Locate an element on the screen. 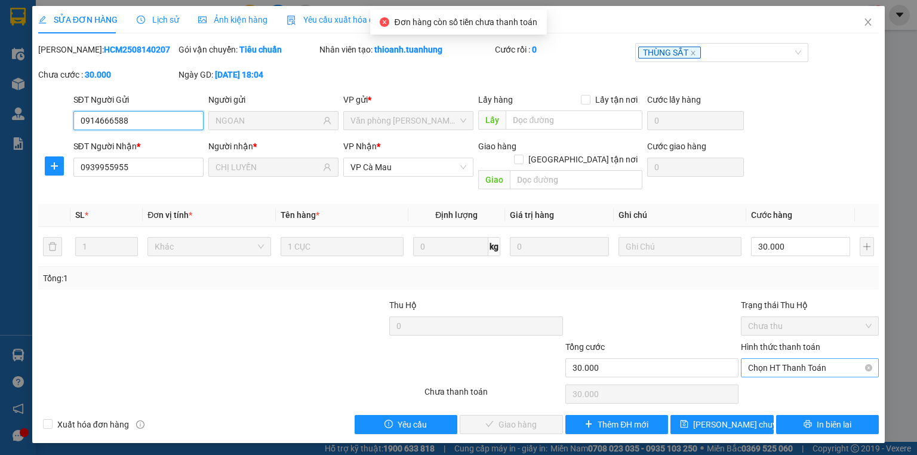  span: Giao is located at coordinates (494, 180).